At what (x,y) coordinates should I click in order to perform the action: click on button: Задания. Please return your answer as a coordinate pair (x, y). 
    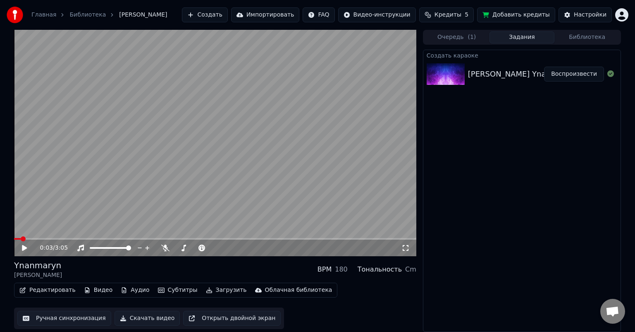
    Looking at the image, I should click on (522, 37).